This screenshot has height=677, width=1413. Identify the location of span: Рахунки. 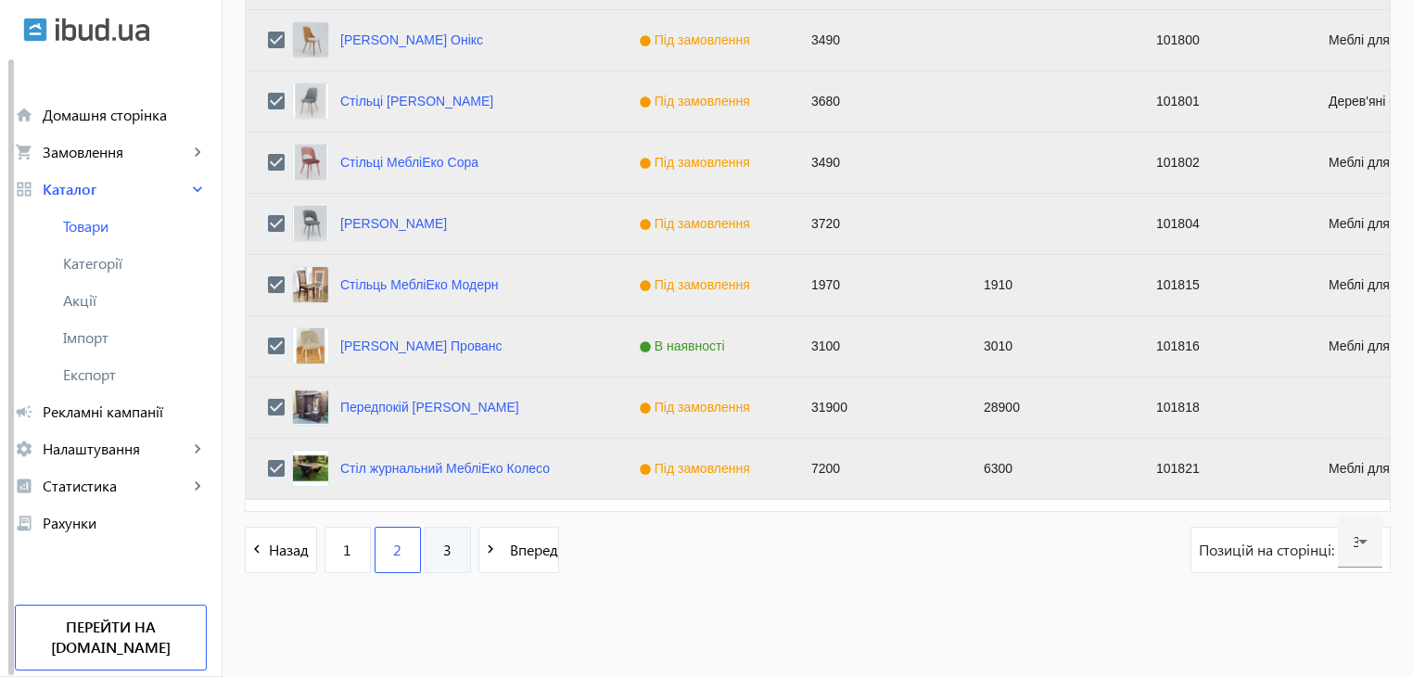
(124, 523).